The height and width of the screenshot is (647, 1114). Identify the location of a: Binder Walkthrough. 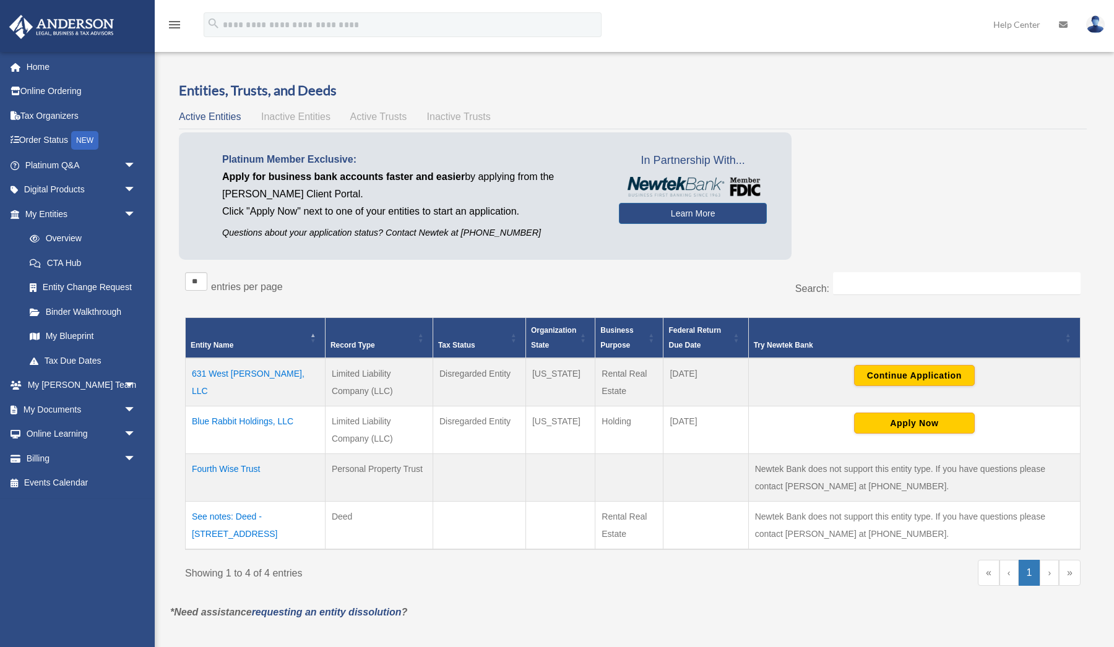
(83, 312).